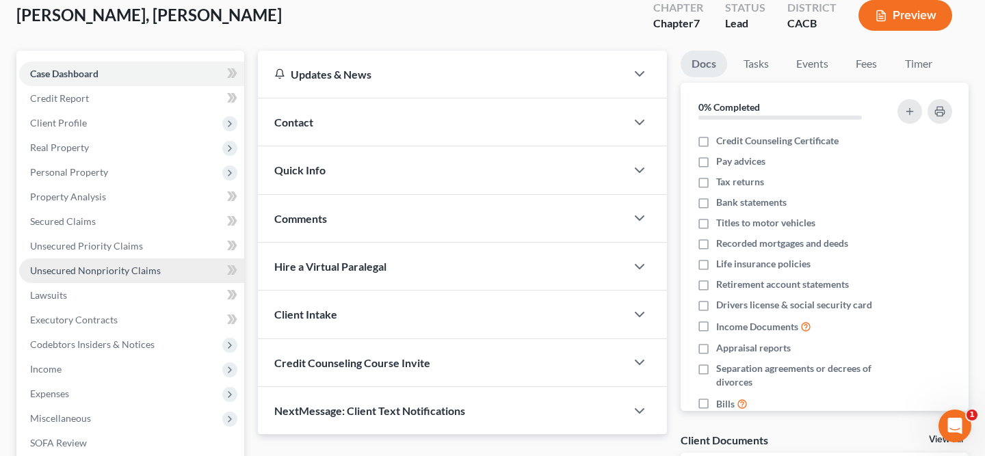 The width and height of the screenshot is (985, 456). What do you see at coordinates (58, 443) in the screenshot?
I see `span: SOFA Review` at bounding box center [58, 443].